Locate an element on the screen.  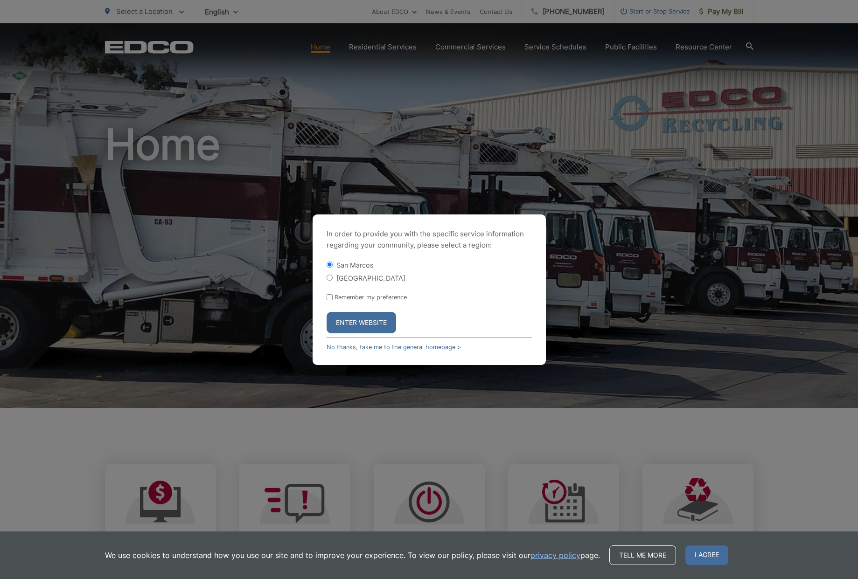
a: Tell me more is located at coordinates (642, 556).